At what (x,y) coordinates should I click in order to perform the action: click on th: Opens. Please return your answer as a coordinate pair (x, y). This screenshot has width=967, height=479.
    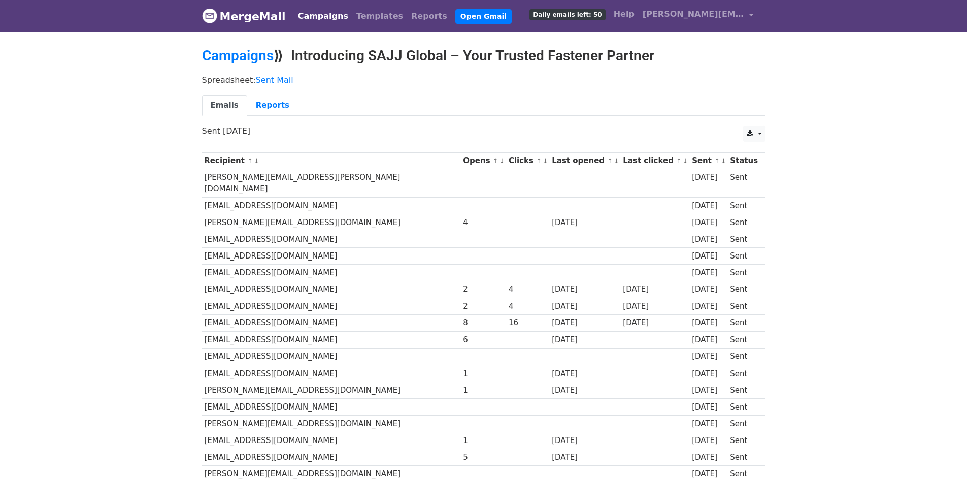
    Looking at the image, I should click on (484, 161).